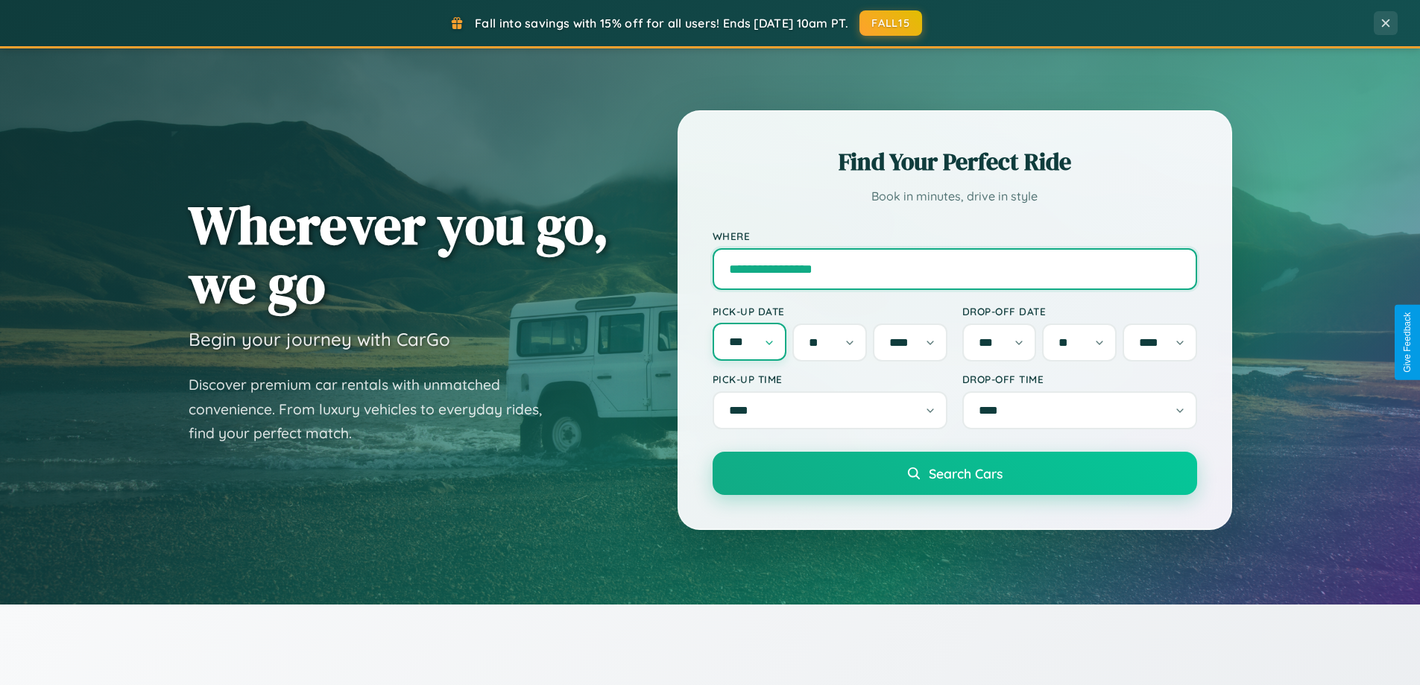 The height and width of the screenshot is (685, 1420). Describe the element at coordinates (955, 473) in the screenshot. I see `button: Search Cars` at that location.